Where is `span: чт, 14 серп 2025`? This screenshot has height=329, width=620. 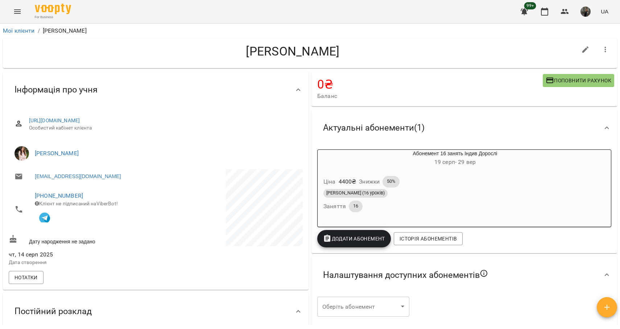 span: чт, 14 серп 2025 is located at coordinates (82, 255).